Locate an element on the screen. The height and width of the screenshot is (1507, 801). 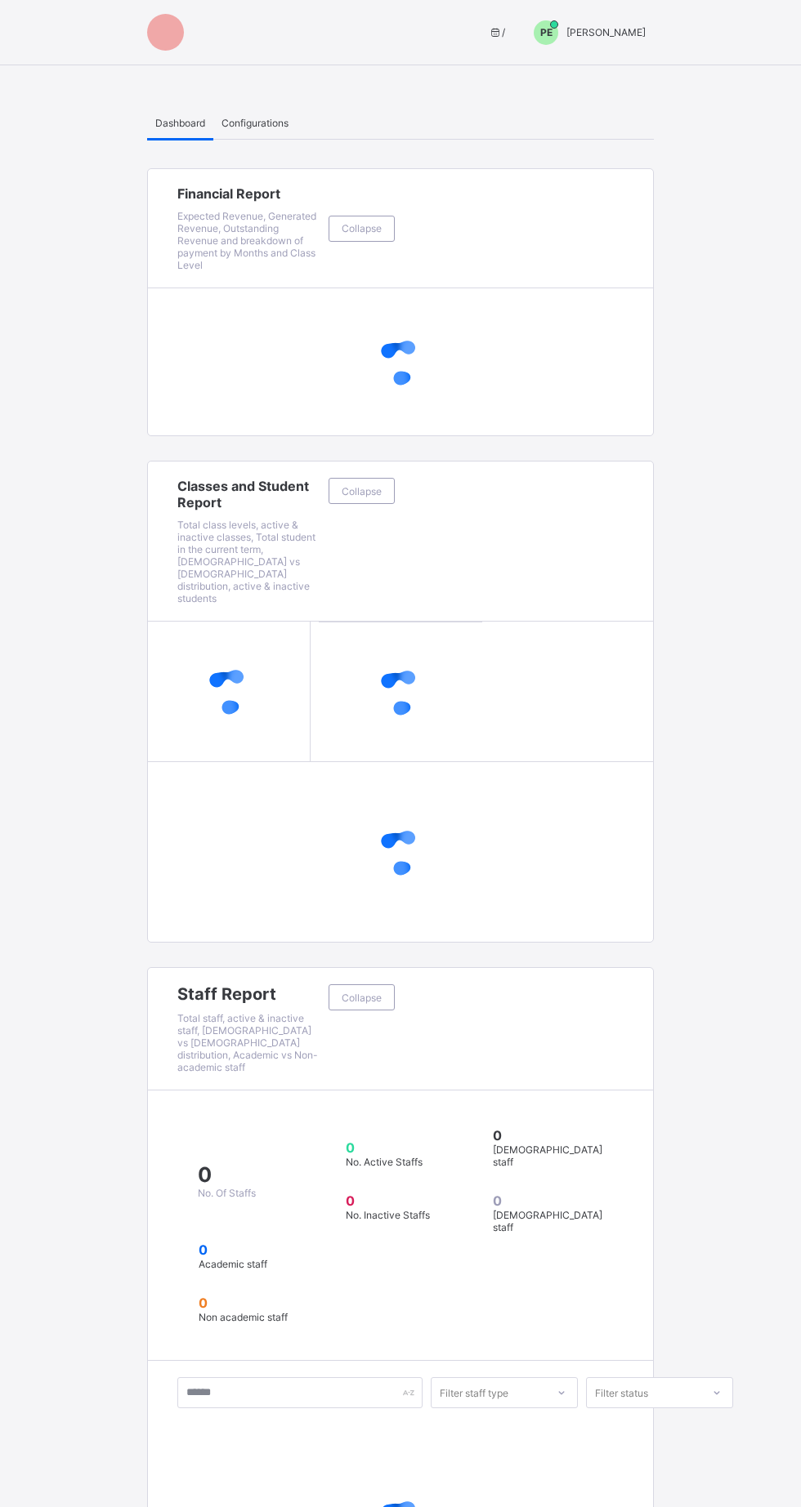
span: session/term information is located at coordinates (496, 32).